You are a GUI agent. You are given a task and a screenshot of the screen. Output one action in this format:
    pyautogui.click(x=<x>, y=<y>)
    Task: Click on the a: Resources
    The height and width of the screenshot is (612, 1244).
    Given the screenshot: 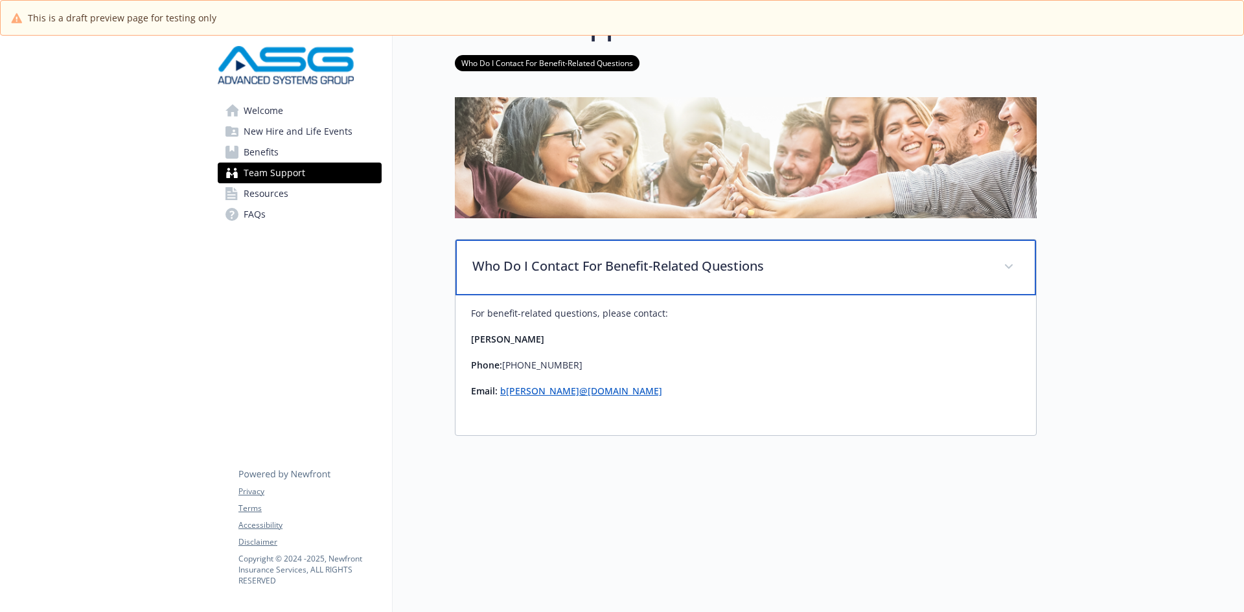 What is the action you would take?
    pyautogui.click(x=299, y=194)
    